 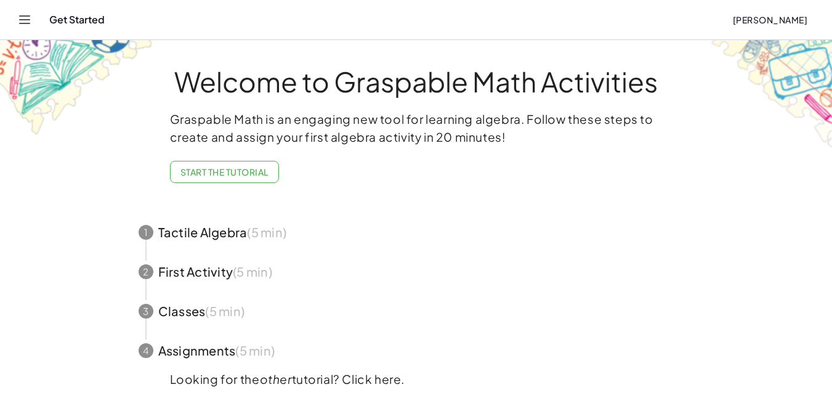 What do you see at coordinates (224, 172) in the screenshot?
I see `button: Start the Tutorial` at bounding box center [224, 172].